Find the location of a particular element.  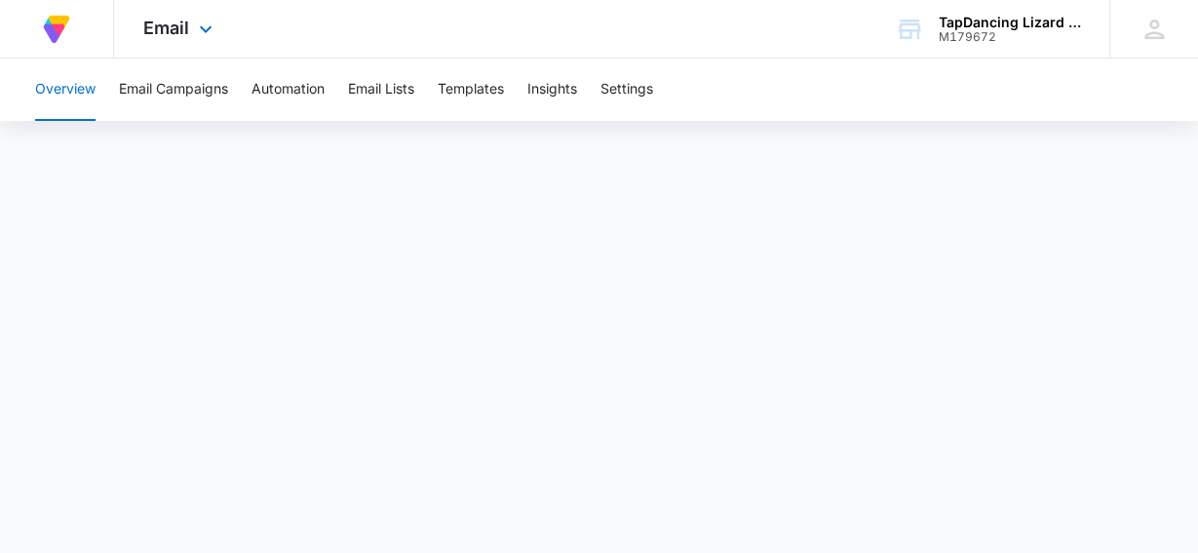

div: account name is located at coordinates (1010, 22).